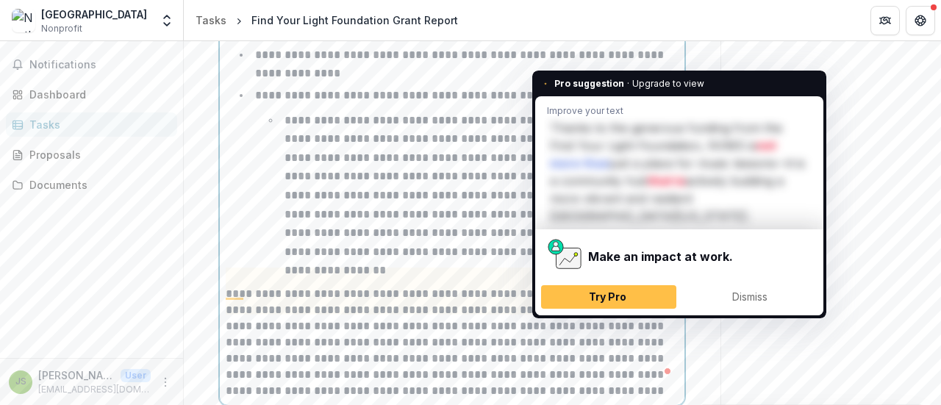 This screenshot has height=405, width=941. I want to click on div: Dashboard, so click(97, 94).